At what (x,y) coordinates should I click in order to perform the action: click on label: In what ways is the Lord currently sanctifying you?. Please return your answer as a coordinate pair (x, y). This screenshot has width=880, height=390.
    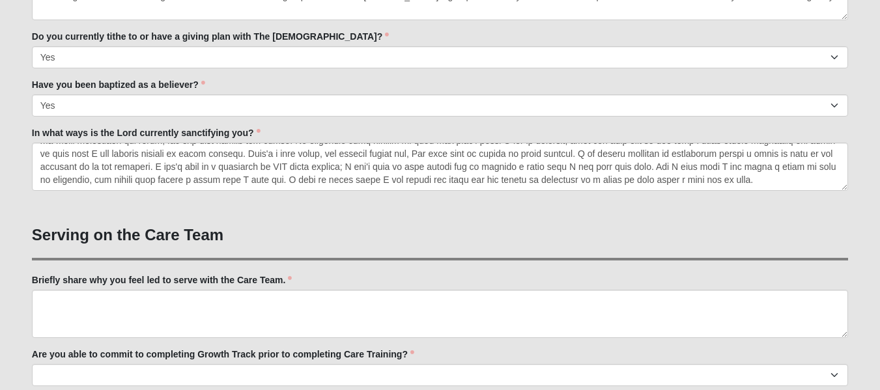
    Looking at the image, I should click on (146, 133).